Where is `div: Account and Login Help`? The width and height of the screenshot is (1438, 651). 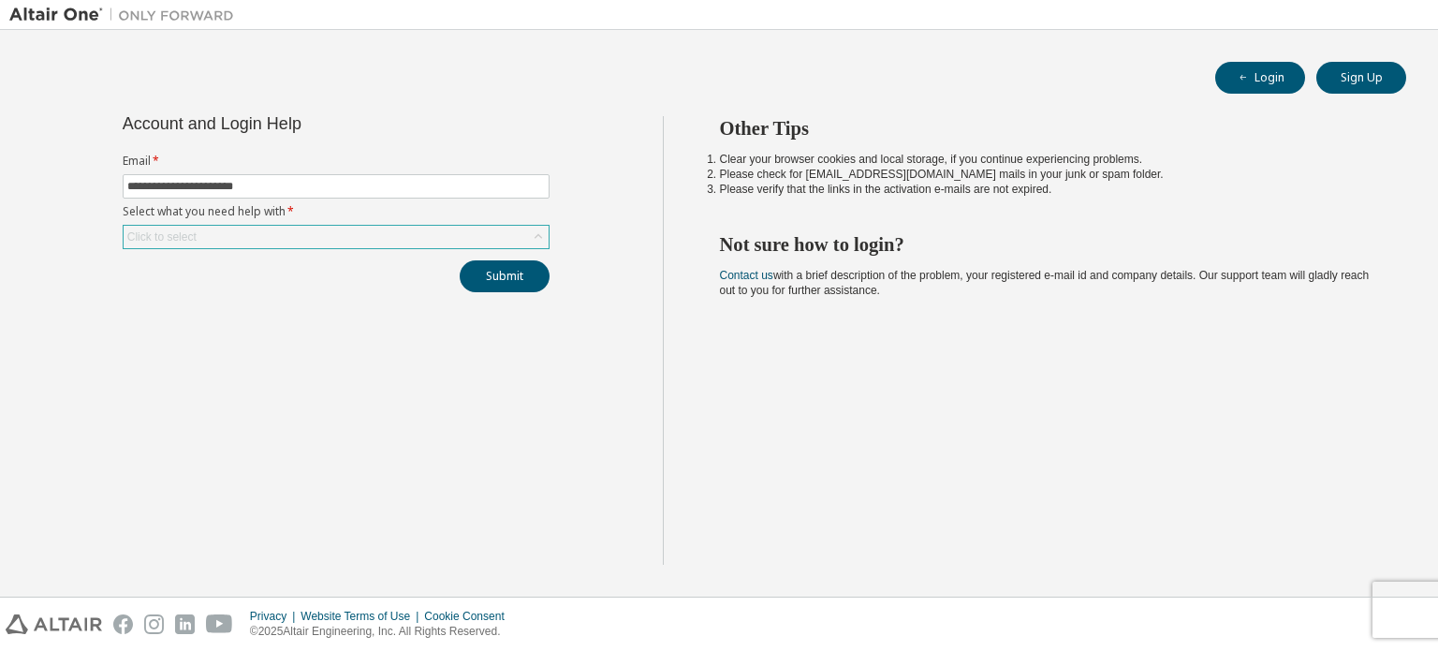
div: Account and Login Help is located at coordinates (293, 124).